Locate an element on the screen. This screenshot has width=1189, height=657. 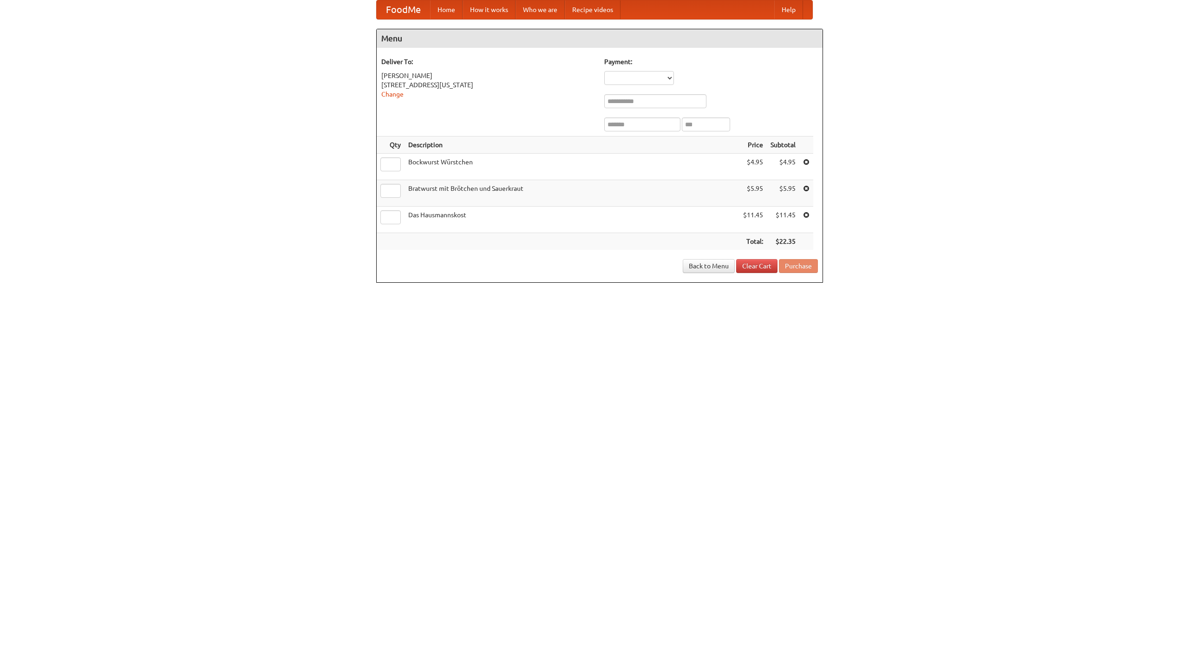
a: FoodMe is located at coordinates (403, 10).